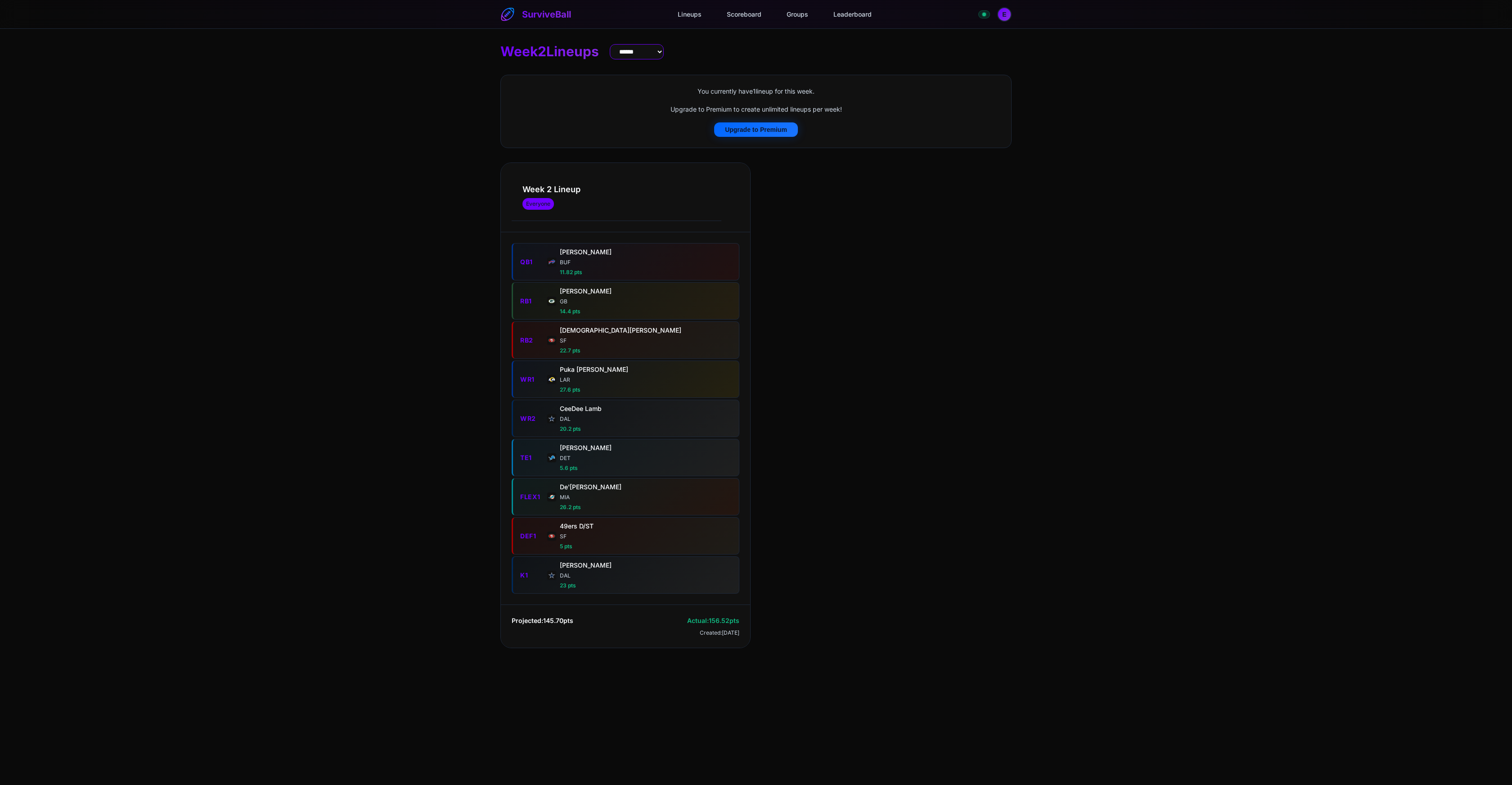  Describe the element at coordinates (756, 129) in the screenshot. I see `button: Upgrade to Premium` at that location.